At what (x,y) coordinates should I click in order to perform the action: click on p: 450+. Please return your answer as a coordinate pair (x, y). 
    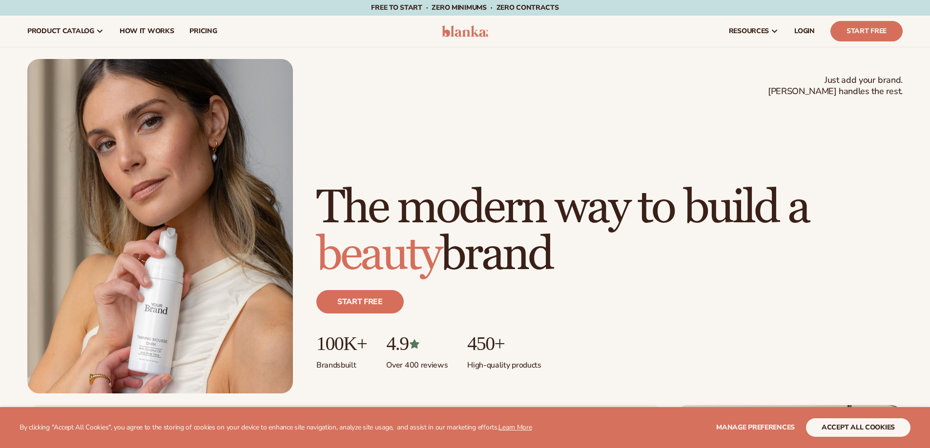
    Looking at the image, I should click on (504, 344).